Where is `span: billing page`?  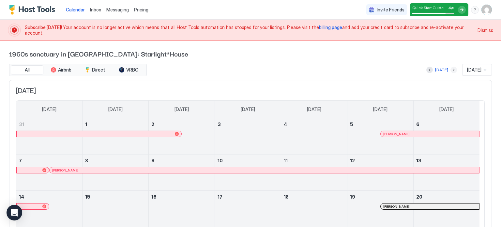
span: billing page is located at coordinates (331, 27).